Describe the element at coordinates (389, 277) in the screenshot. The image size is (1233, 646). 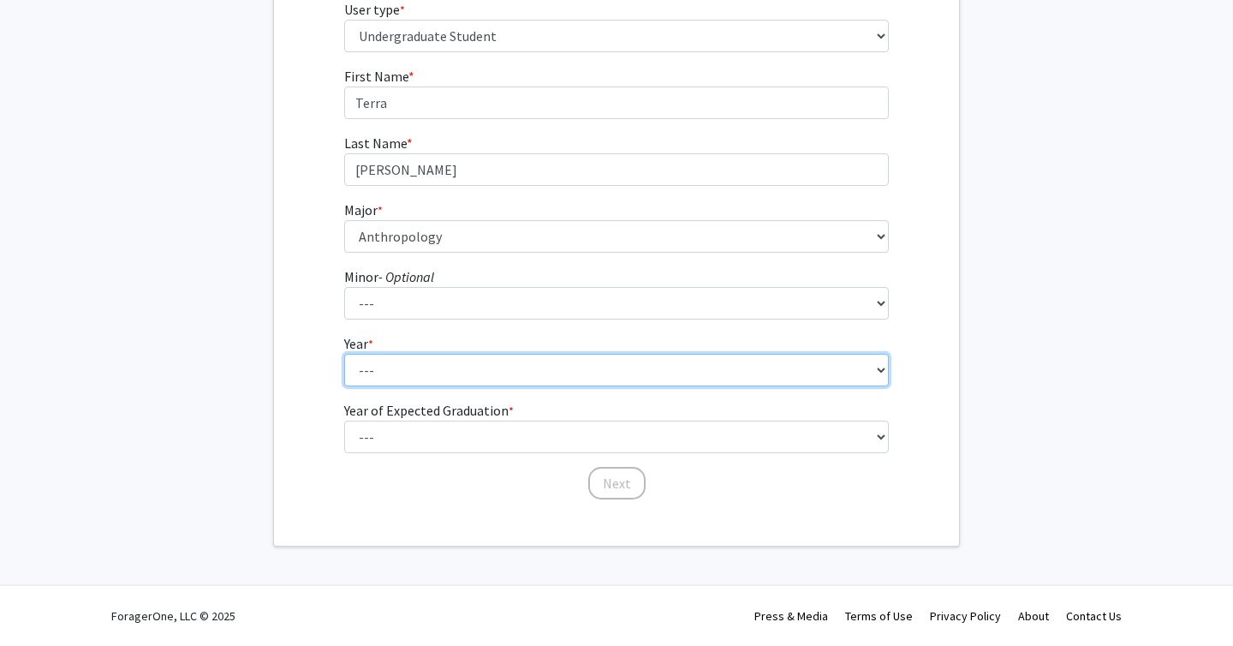
I see `label: Minor` at that location.